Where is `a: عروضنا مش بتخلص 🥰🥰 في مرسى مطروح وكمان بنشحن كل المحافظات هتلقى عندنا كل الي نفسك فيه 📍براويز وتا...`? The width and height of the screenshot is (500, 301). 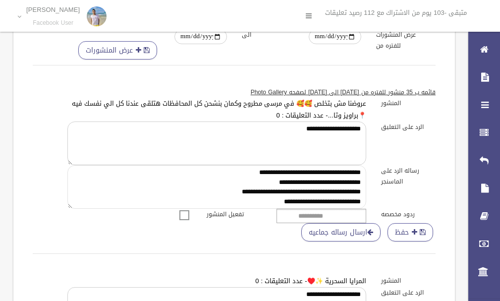 a: عروضنا مش بتخلص 🥰🥰 في مرسى مطروح وكمان بنشحن كل المحافظات هتلقى عندنا كل الي نفسك فيه 📍براويز وتا... is located at coordinates (219, 109).